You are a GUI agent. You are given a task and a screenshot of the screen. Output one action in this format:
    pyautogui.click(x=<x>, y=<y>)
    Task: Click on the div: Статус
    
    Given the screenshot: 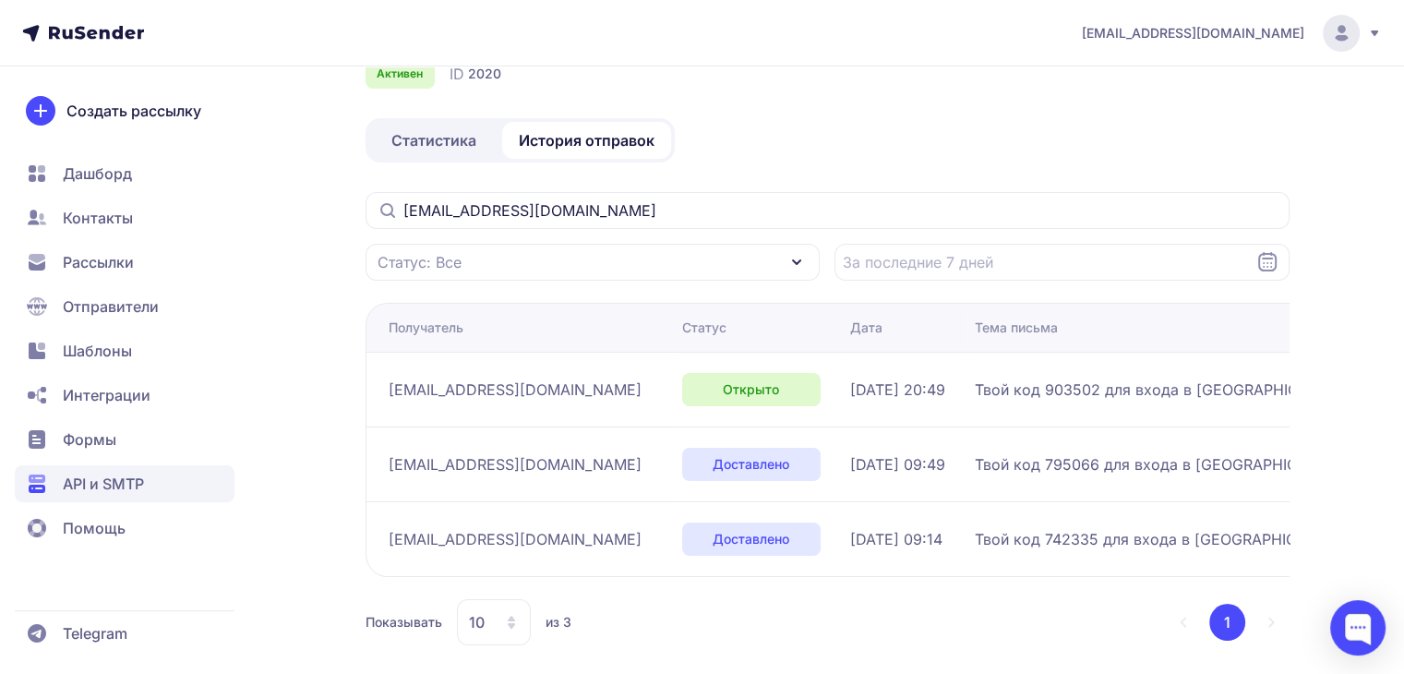 What is the action you would take?
    pyautogui.click(x=704, y=328)
    